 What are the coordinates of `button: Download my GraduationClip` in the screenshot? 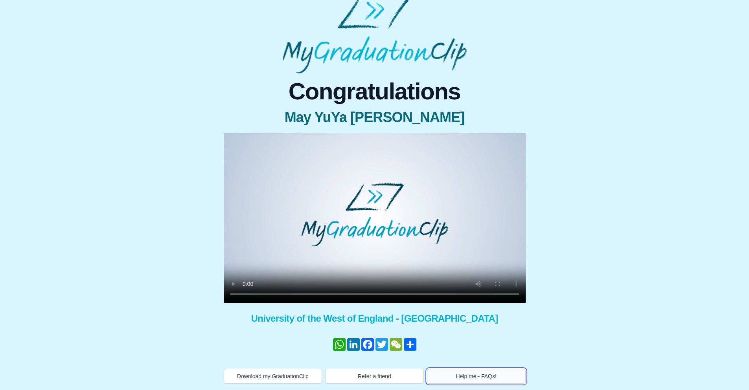 It's located at (273, 377).